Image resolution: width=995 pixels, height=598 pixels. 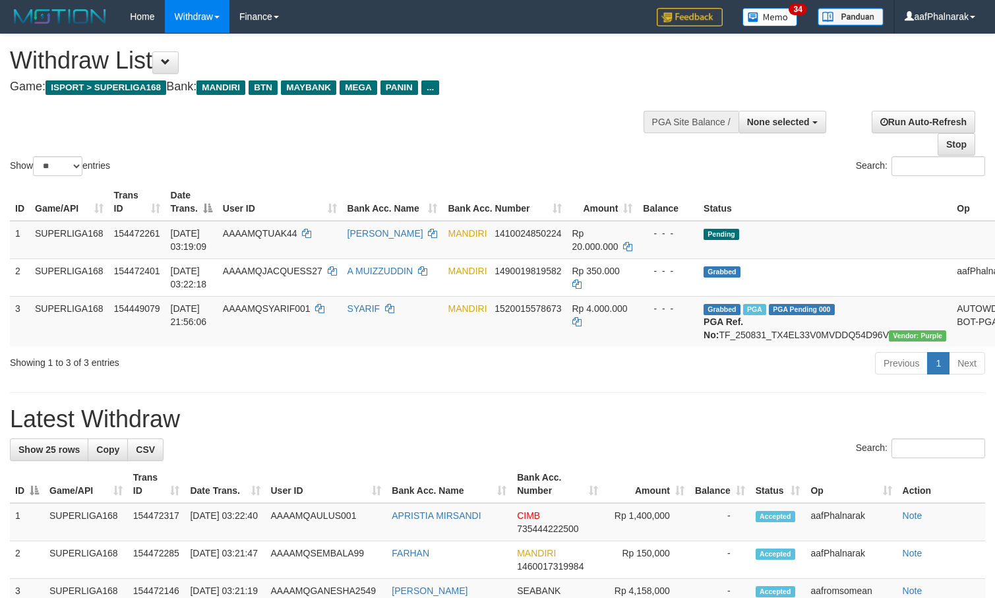 What do you see at coordinates (938, 363) in the screenshot?
I see `a: 1` at bounding box center [938, 363].